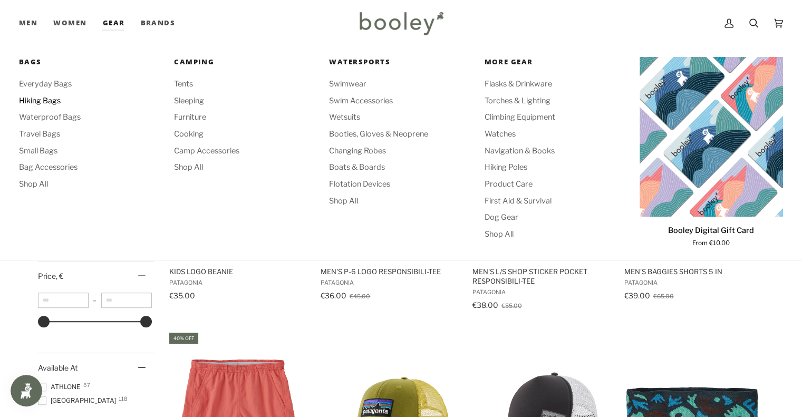  Describe the element at coordinates (556, 118) in the screenshot. I see `span: Climbing Equipment` at that location.